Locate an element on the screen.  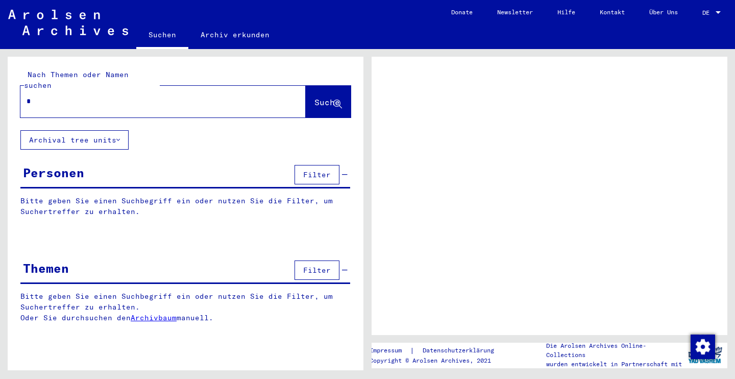
img: yv_logo.png is located at coordinates (705, 355).